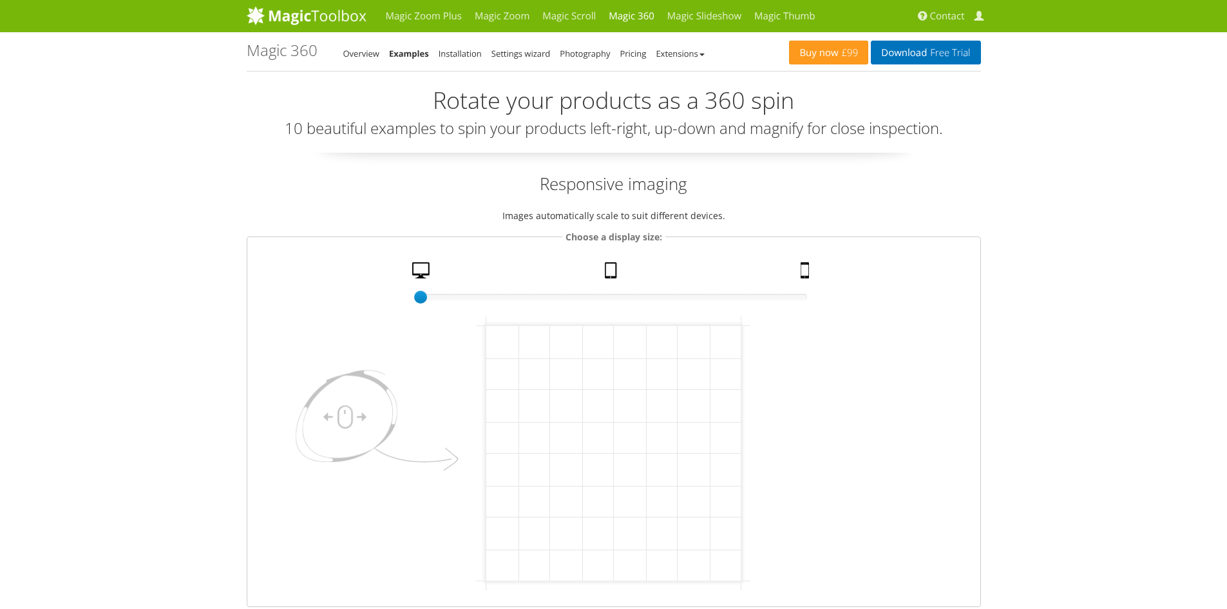  I want to click on a: DownloadFree Trial, so click(926, 52).